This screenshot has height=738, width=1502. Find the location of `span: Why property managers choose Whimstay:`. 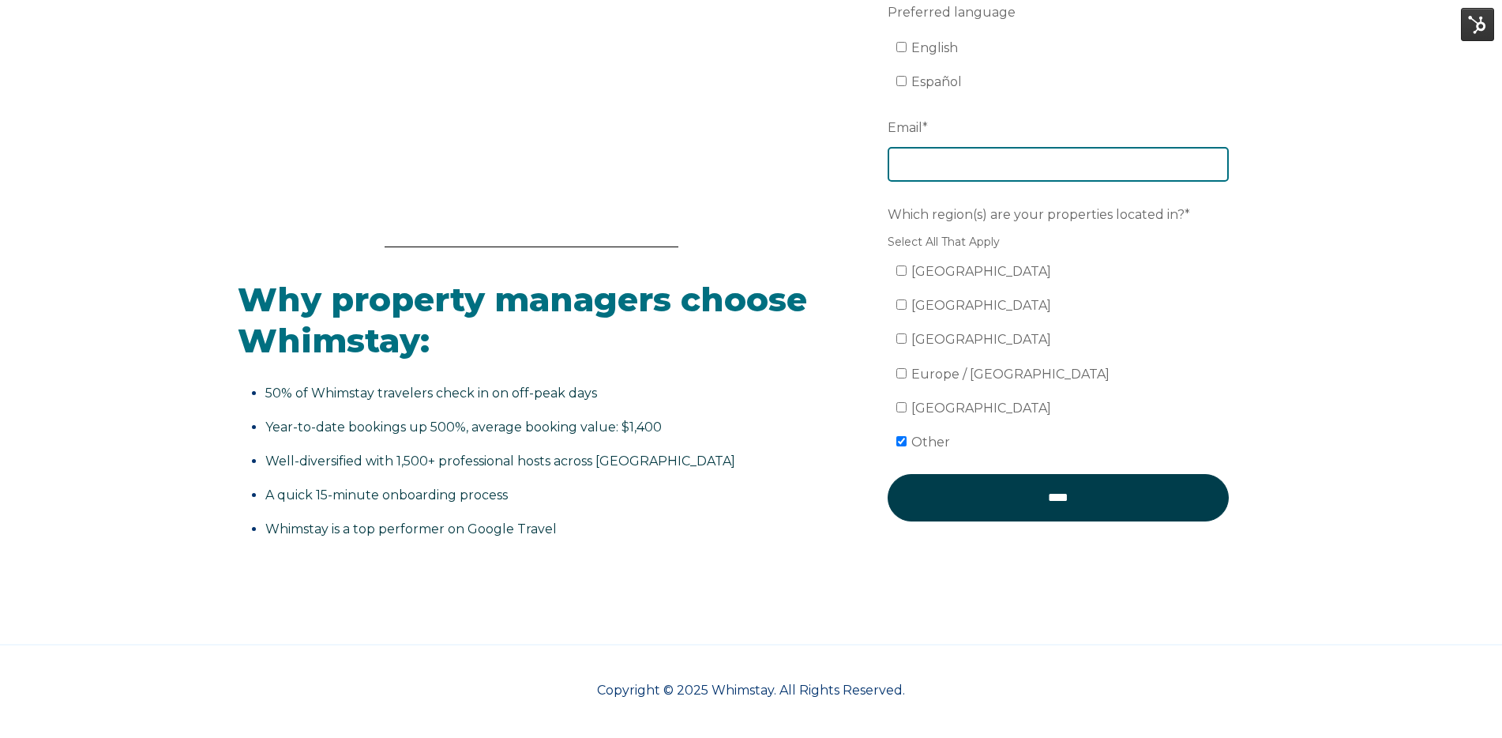

span: Why property managers choose Whimstay: is located at coordinates (522, 320).